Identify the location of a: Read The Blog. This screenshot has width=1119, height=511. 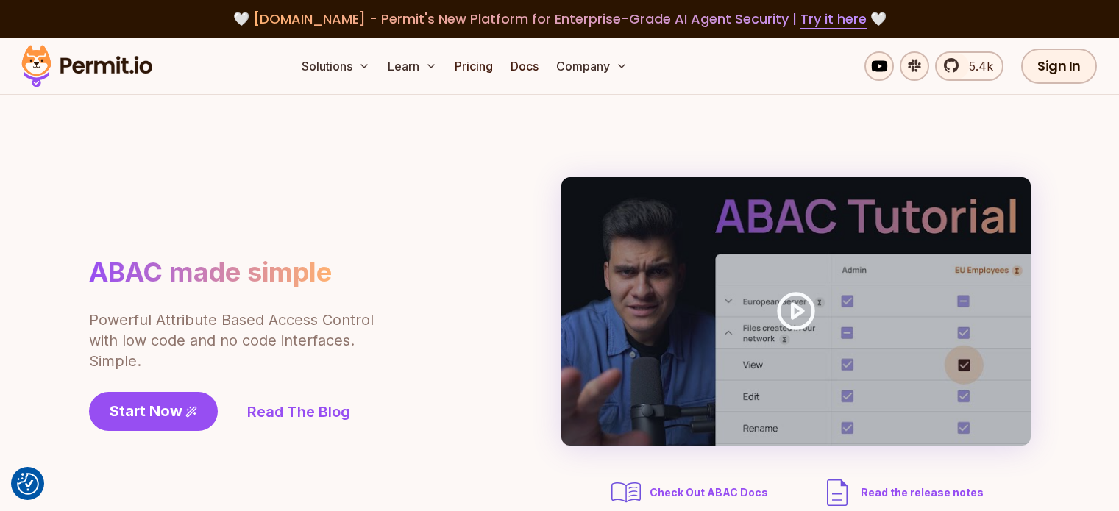
(299, 412).